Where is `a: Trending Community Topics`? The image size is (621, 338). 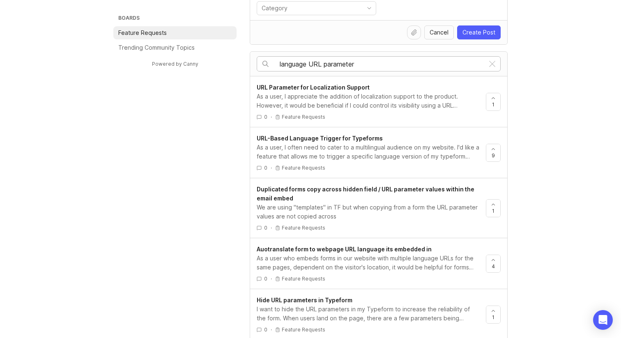 a: Trending Community Topics is located at coordinates (175, 48).